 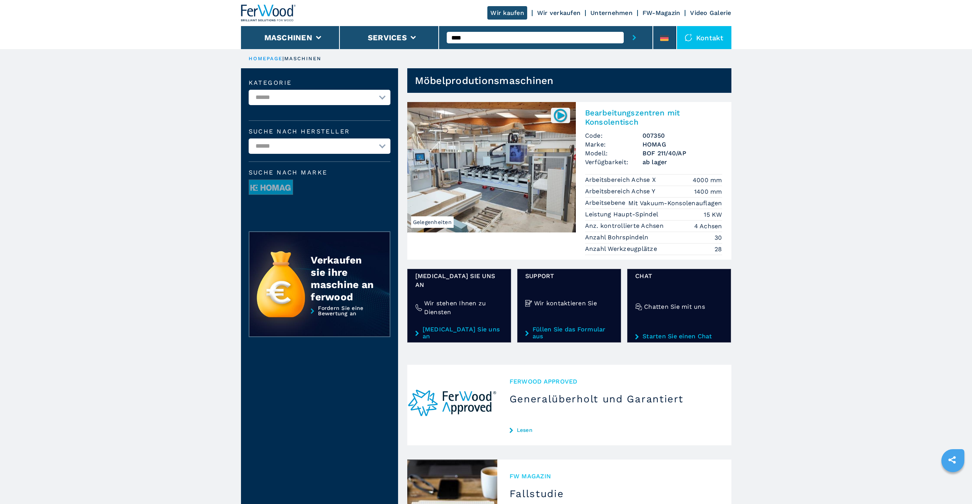 I want to click on h3: Fallstudie, so click(x=614, y=493).